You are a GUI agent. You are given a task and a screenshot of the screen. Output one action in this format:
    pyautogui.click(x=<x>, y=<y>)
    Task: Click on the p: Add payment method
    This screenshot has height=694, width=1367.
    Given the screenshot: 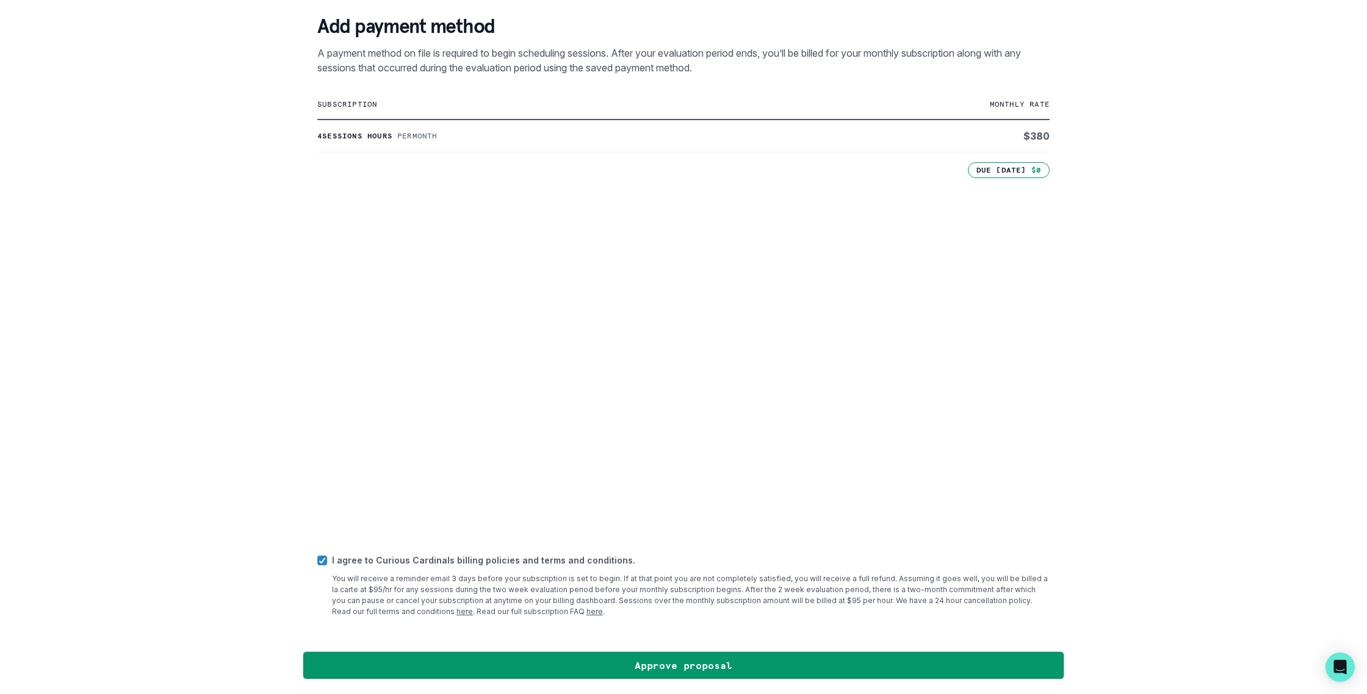 What is the action you would take?
    pyautogui.click(x=683, y=26)
    